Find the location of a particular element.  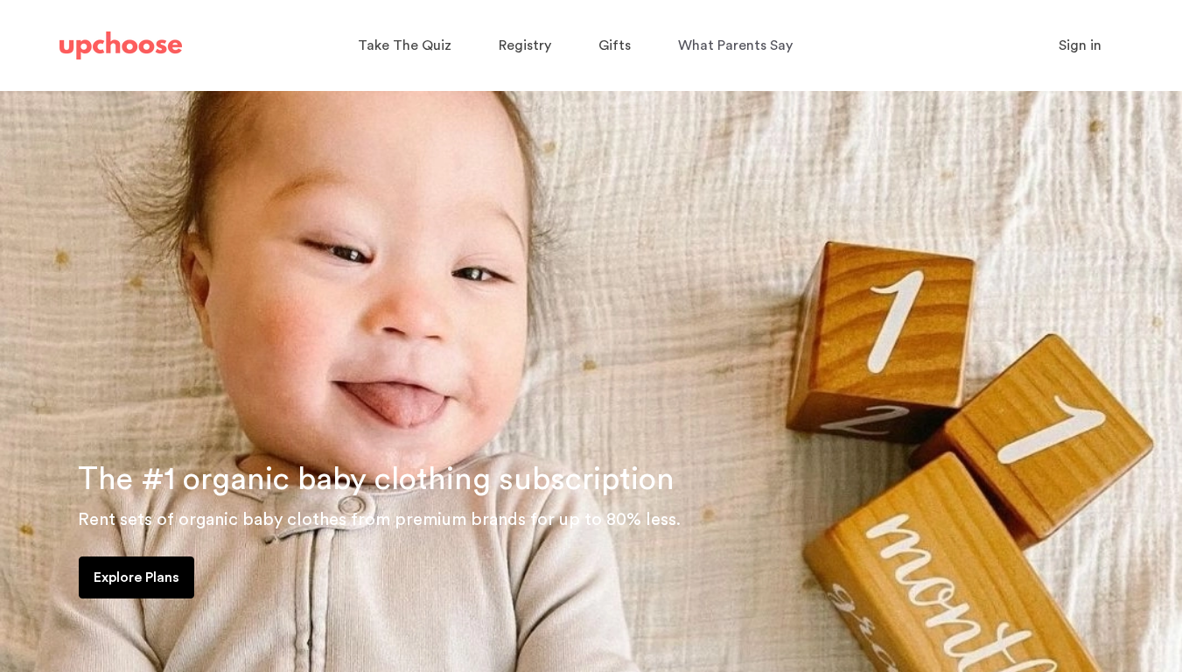

span: Gifts is located at coordinates (614, 46).